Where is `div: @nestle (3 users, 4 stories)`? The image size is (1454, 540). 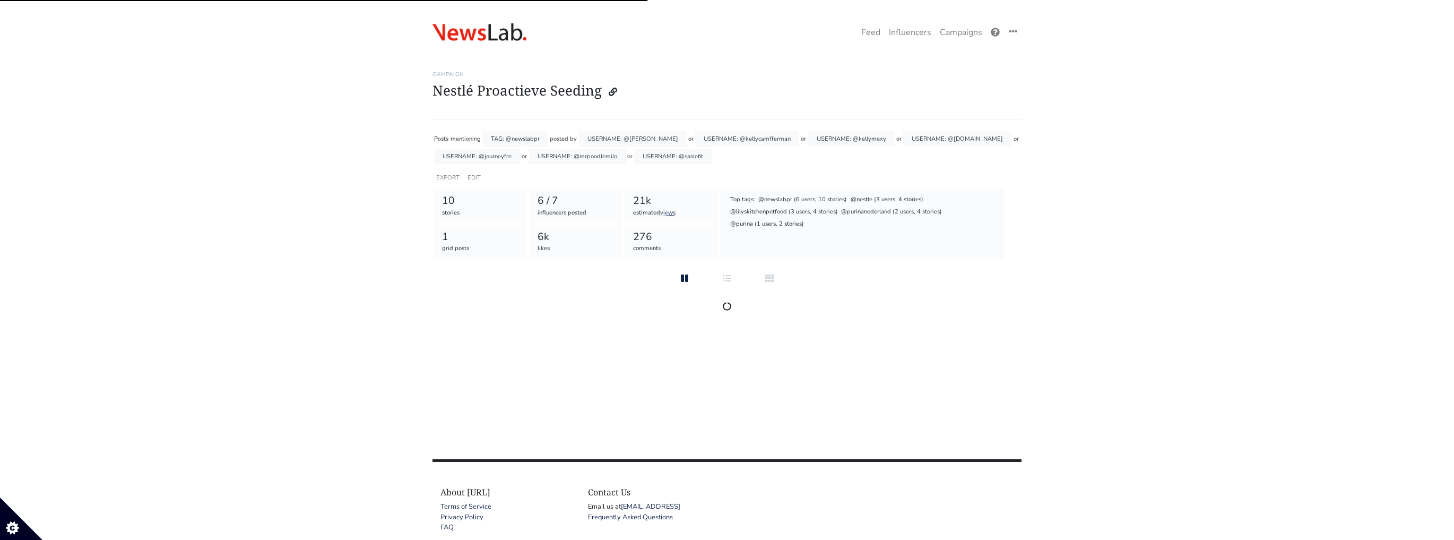 div: @nestle (3 users, 4 stories) is located at coordinates (887, 200).